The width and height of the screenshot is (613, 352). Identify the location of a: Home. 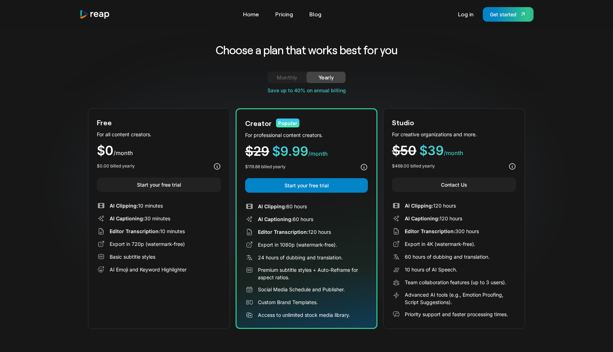
(251, 14).